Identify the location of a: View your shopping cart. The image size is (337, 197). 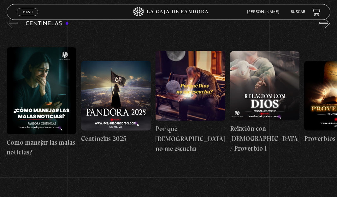
(316, 12).